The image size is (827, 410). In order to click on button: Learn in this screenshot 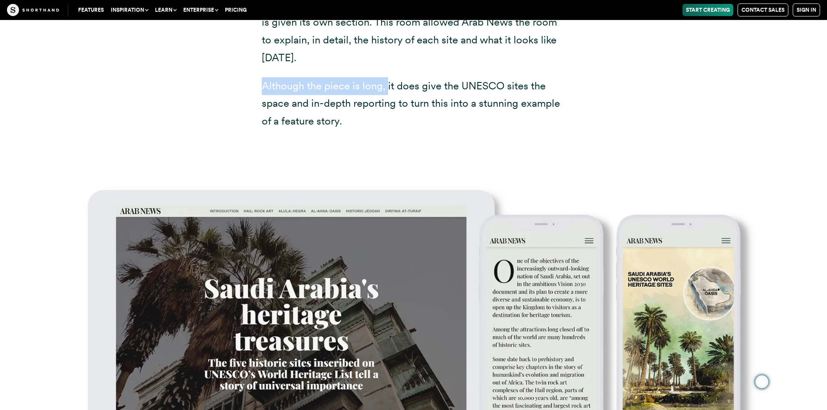, I will do `click(165, 10)`.